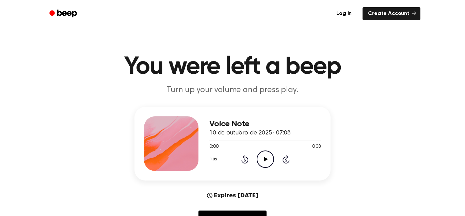  Describe the element at coordinates (233, 67) in the screenshot. I see `h1: You were left a beep` at that location.